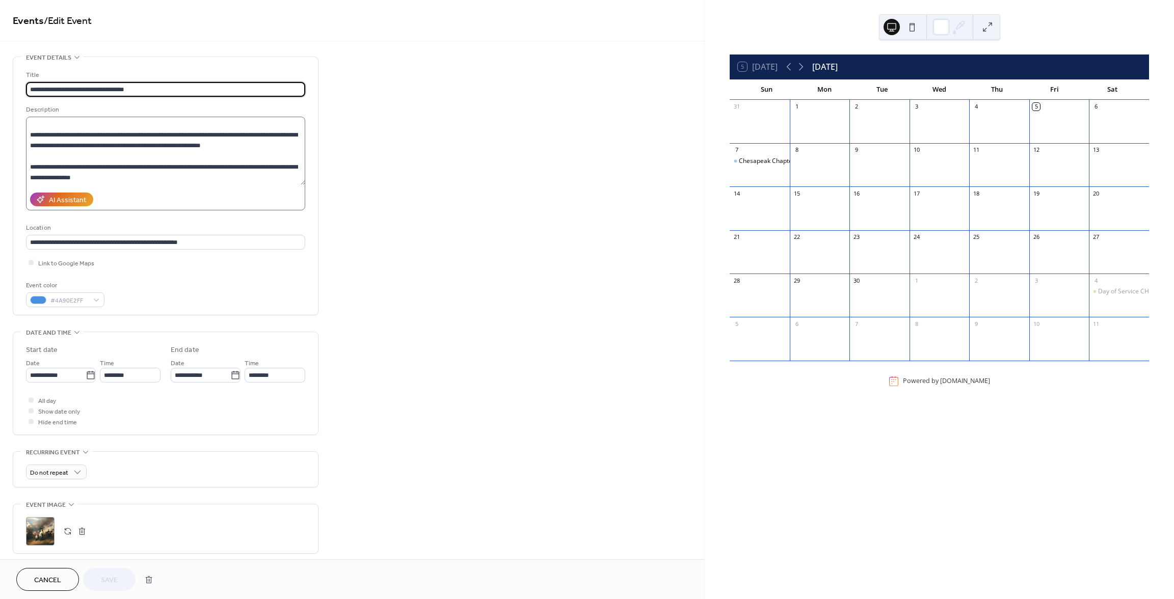  I want to click on div: 31, so click(736, 107).